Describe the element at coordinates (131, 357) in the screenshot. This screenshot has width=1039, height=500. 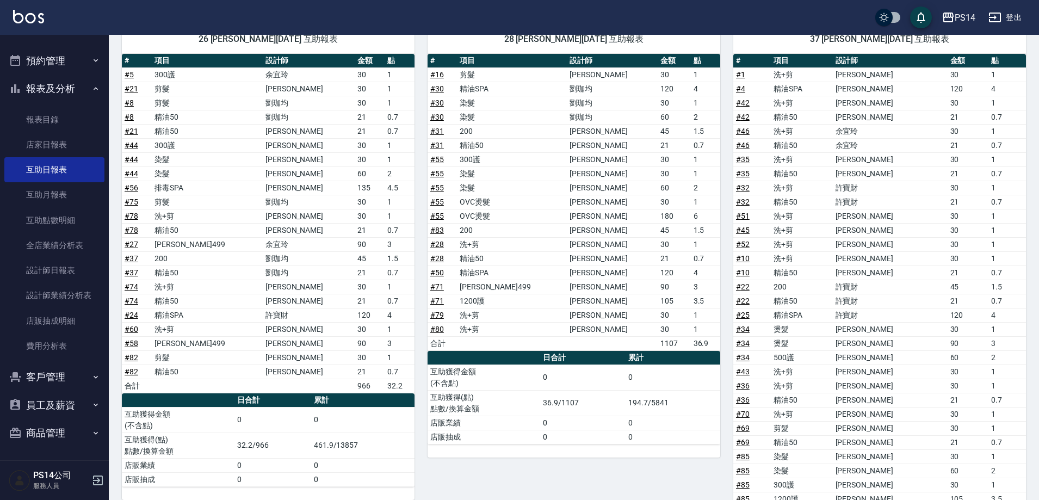
I see `a: #82` at that location.